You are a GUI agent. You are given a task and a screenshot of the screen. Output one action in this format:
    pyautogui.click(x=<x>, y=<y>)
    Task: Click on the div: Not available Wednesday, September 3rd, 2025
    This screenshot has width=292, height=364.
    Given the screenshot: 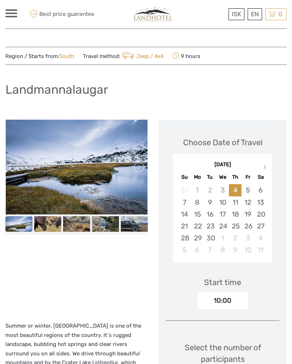 What is the action you would take?
    pyautogui.click(x=222, y=190)
    